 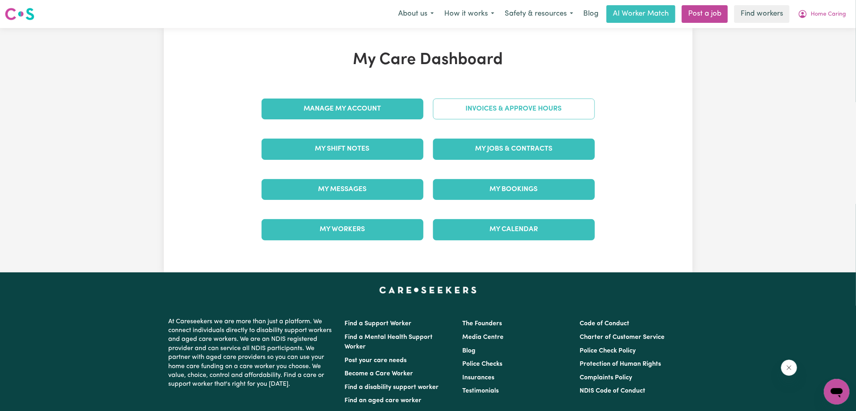 I want to click on a: Police Check Policy, so click(x=607, y=351).